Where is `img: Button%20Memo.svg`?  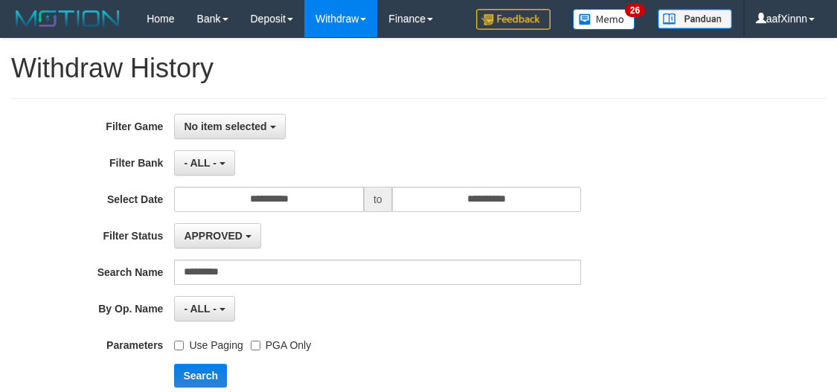 img: Button%20Memo.svg is located at coordinates (604, 19).